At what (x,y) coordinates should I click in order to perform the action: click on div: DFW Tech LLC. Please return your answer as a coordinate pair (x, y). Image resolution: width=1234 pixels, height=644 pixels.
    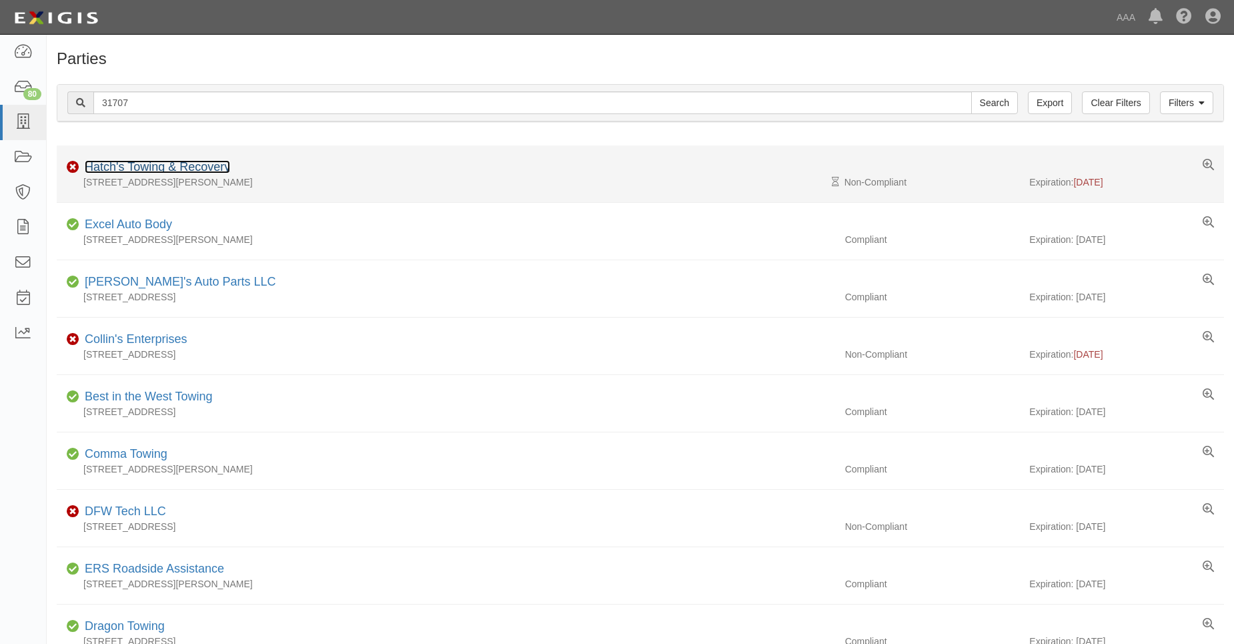
    Looking at the image, I should click on (123, 511).